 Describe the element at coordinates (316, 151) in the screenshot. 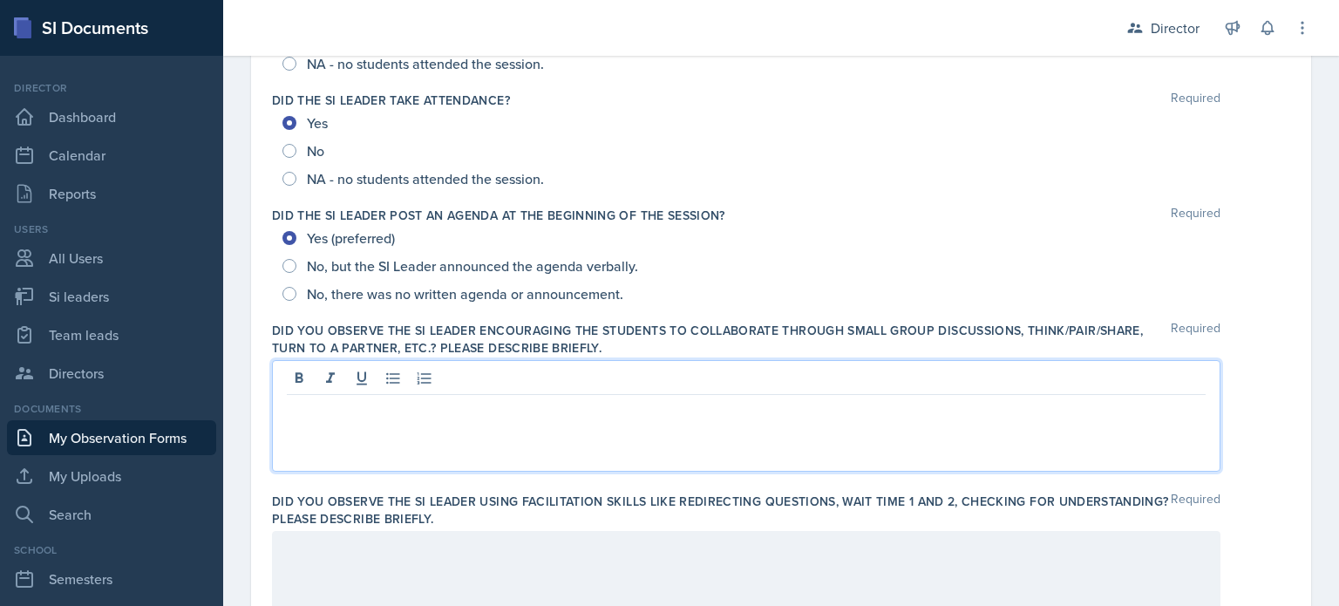

I see `span: No` at that location.